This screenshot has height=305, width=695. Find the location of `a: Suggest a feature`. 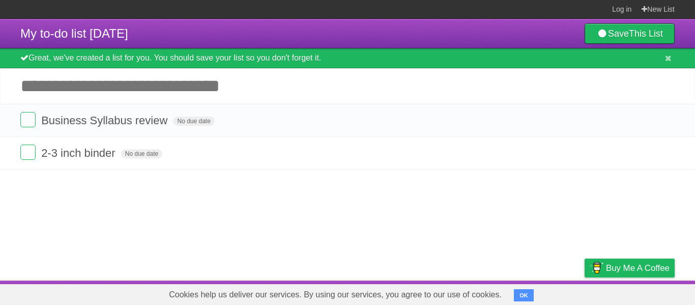

a: Suggest a feature is located at coordinates (643, 293).